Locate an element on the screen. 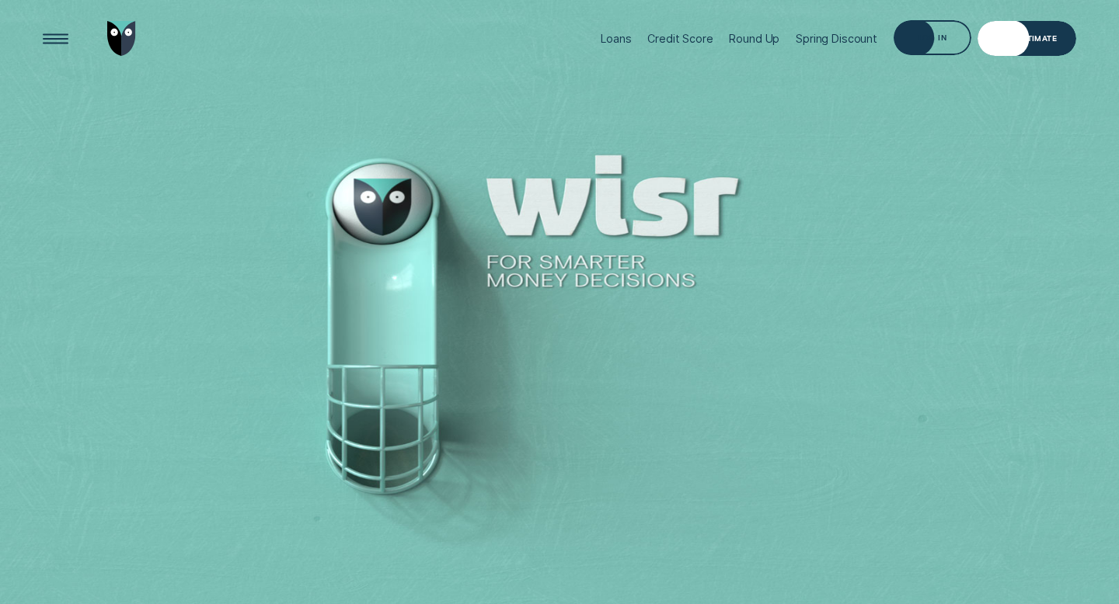 The height and width of the screenshot is (604, 1119). div: Credit Score is located at coordinates (680, 38).